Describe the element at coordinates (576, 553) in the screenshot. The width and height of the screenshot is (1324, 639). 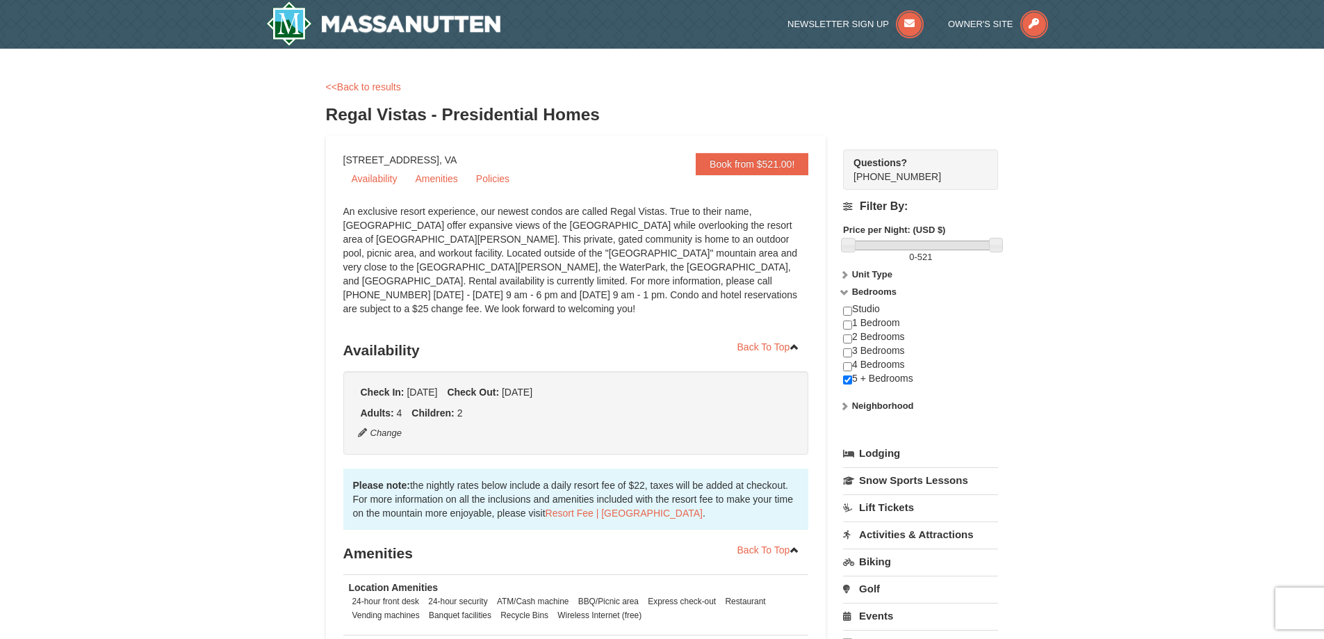
I see `h3: Amenities` at that location.